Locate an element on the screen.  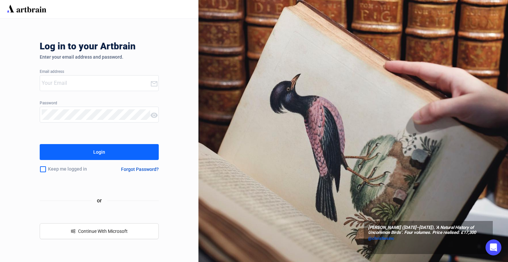
div: Log in to your Artbrain is located at coordinates (139, 48).